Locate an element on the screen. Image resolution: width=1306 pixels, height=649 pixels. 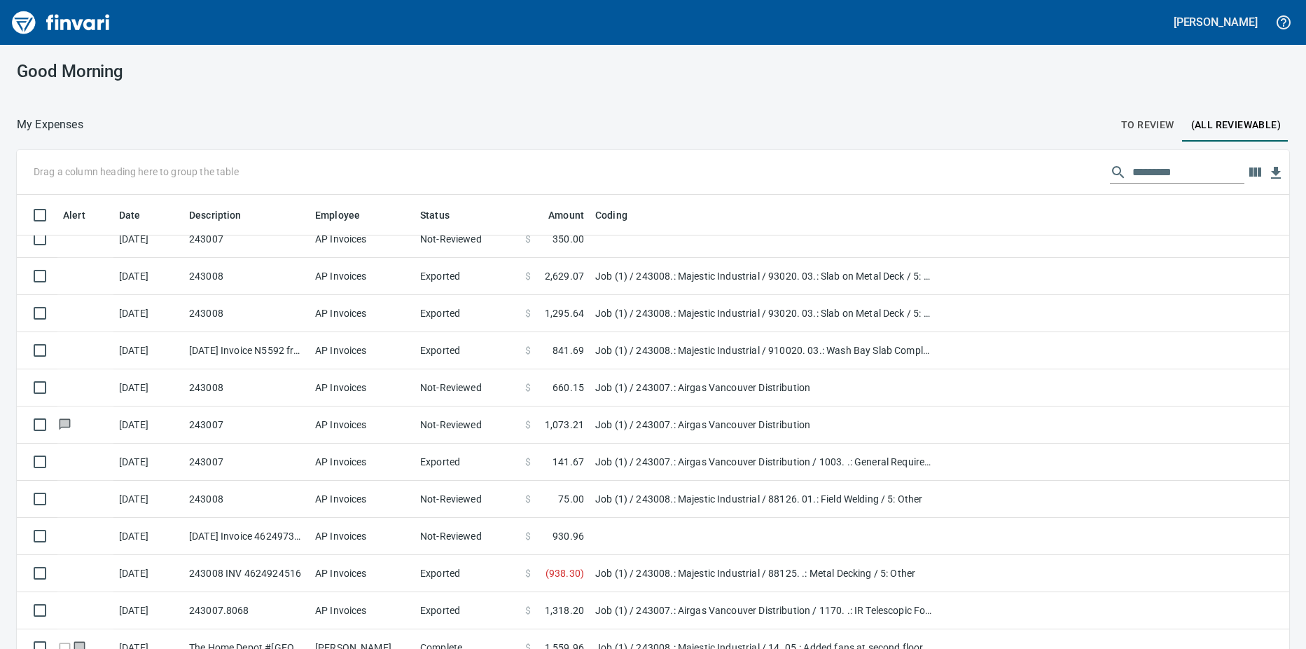
img: Finvari is located at coordinates (61, 22).